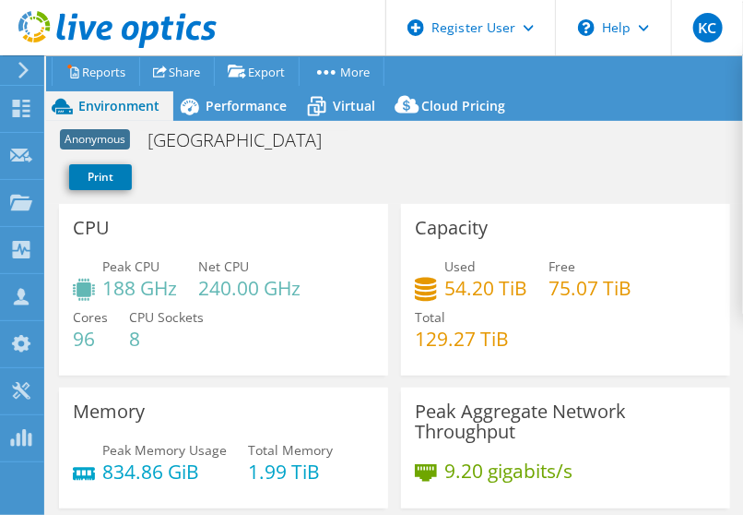  What do you see at coordinates (463, 105) in the screenshot?
I see `span: Cloud Pricing` at bounding box center [463, 105].